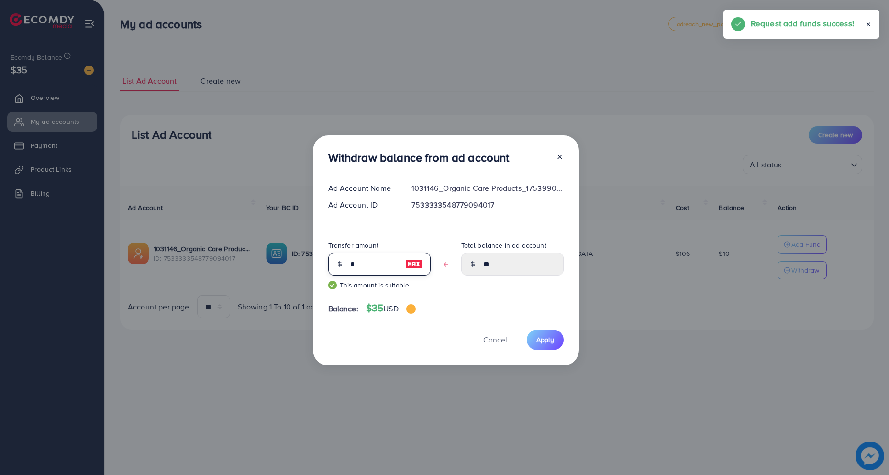 The width and height of the screenshot is (889, 475). I want to click on div: 1031146_Organic Care Products_1753990938207, so click(487, 188).